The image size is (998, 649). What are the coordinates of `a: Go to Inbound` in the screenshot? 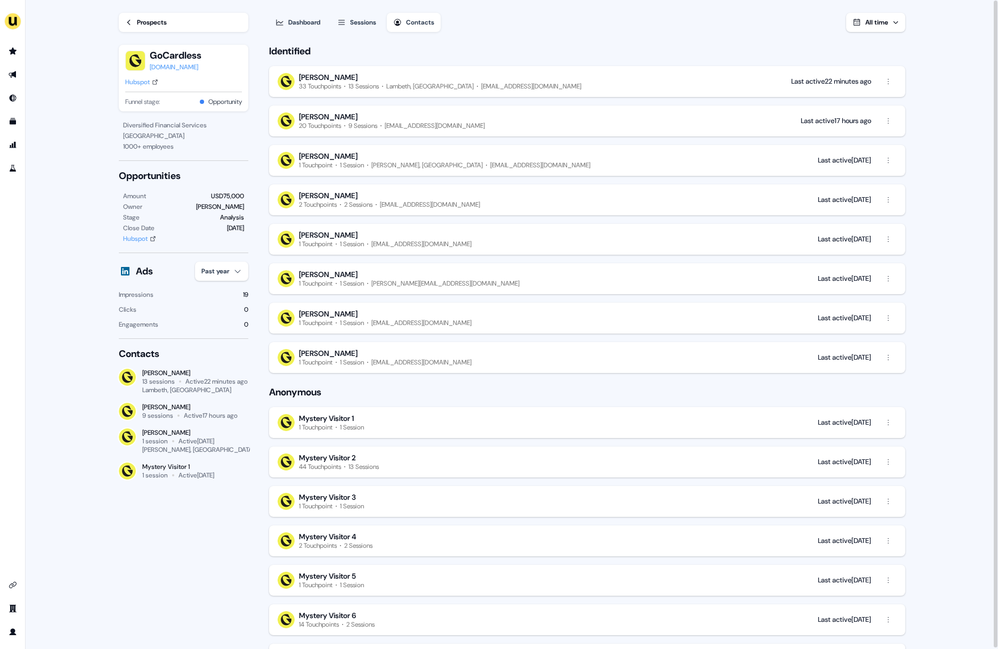 It's located at (13, 98).